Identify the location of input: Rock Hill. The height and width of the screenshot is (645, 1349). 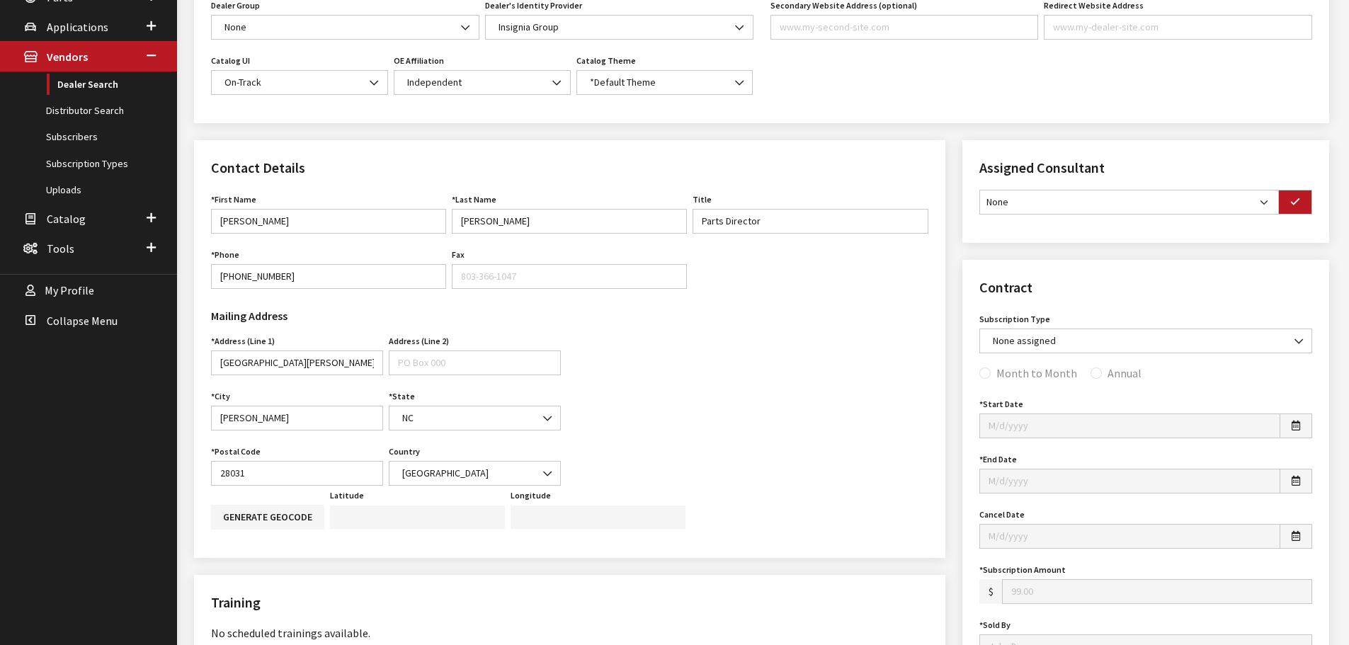
(297, 418).